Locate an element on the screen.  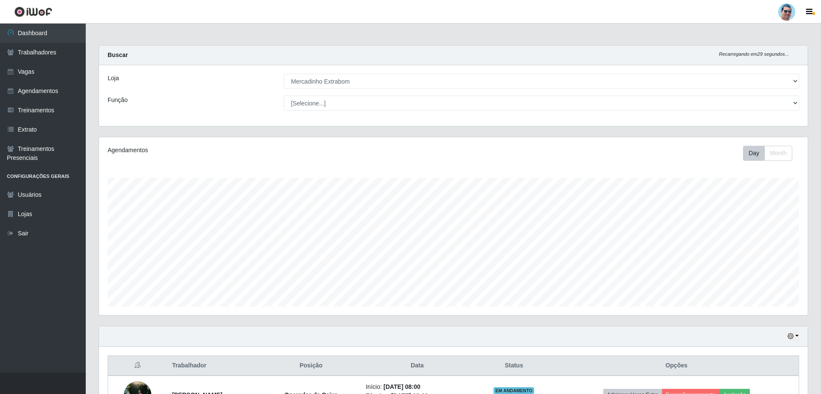
button: Day is located at coordinates (754, 153).